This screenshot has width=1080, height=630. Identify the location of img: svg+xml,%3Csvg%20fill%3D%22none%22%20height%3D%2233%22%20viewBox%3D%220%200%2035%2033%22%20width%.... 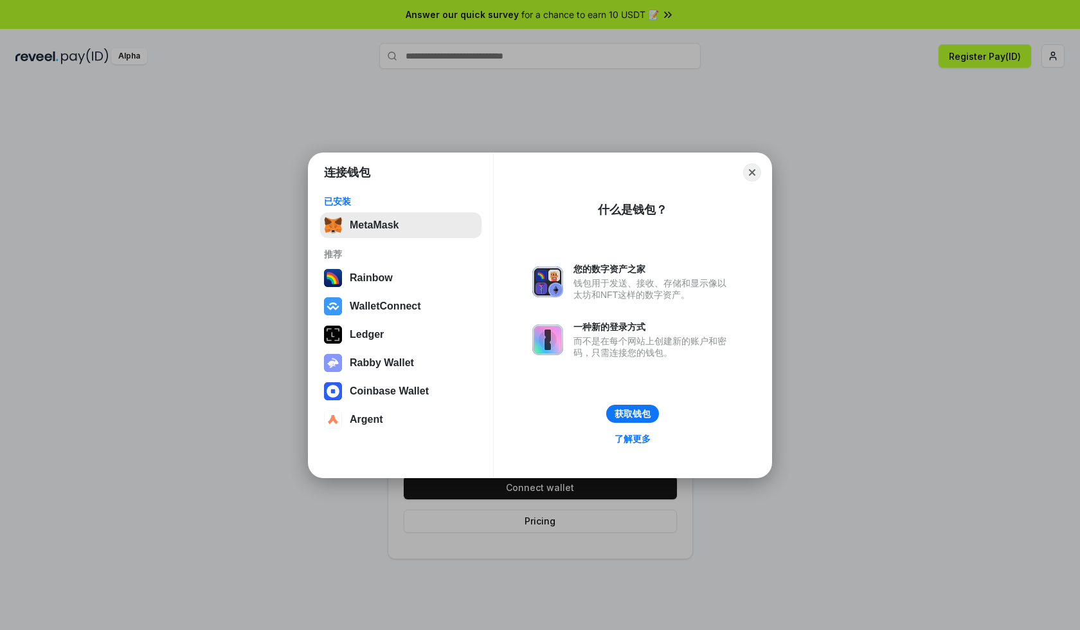
(333, 225).